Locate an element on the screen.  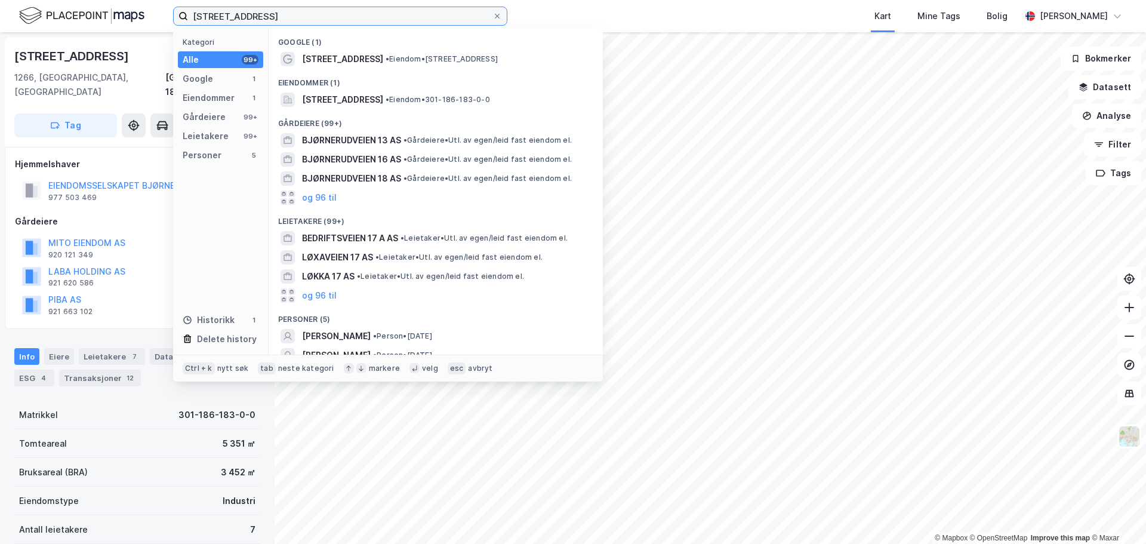
span: BJØRNERUDVEIEN 16 AS is located at coordinates (351, 159).